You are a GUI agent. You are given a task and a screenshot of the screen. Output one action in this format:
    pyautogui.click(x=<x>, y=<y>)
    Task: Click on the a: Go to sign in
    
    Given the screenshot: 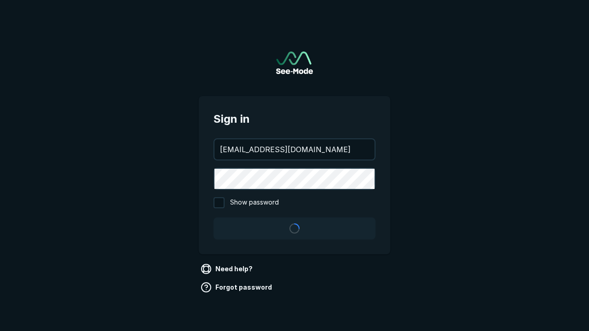 What is the action you would take?
    pyautogui.click(x=295, y=63)
    